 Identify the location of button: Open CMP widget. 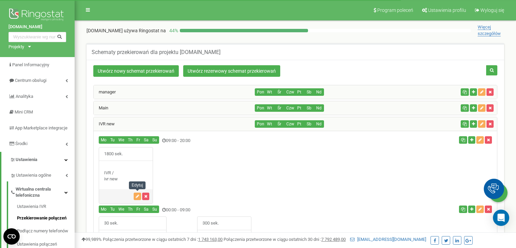
(12, 236).